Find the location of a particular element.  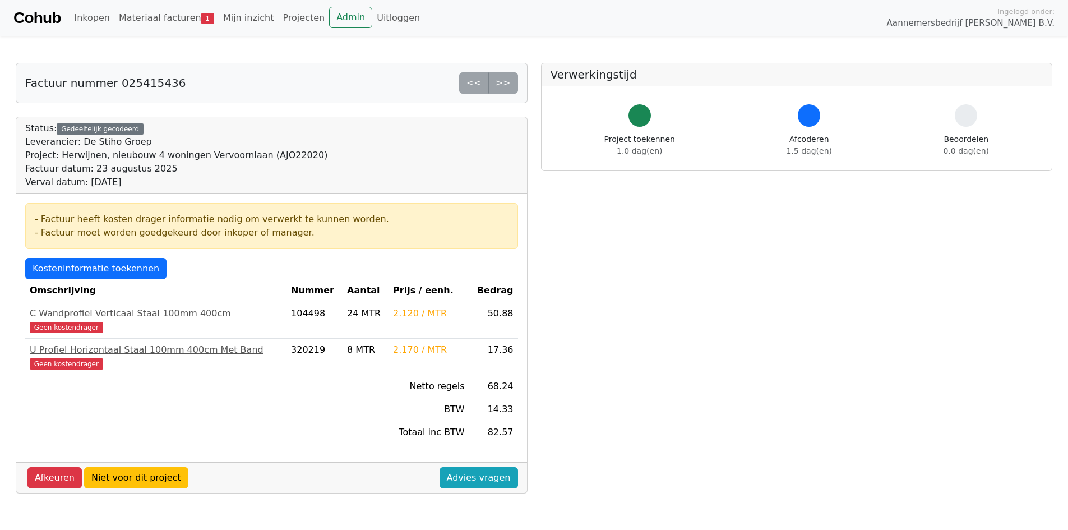

h5: Factuur nummer 025415436 is located at coordinates (105, 83).